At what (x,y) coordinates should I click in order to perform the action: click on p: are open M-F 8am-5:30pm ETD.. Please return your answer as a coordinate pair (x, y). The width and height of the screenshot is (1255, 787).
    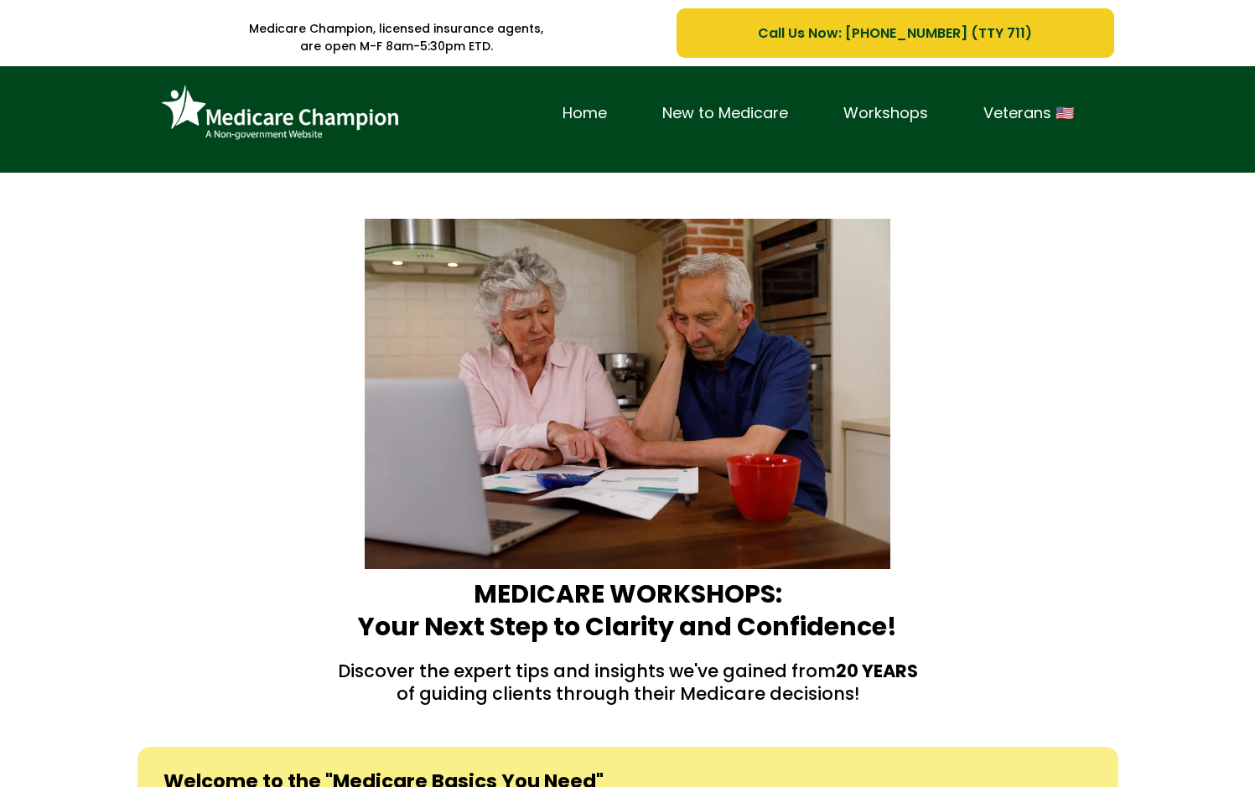
    Looking at the image, I should click on (396, 46).